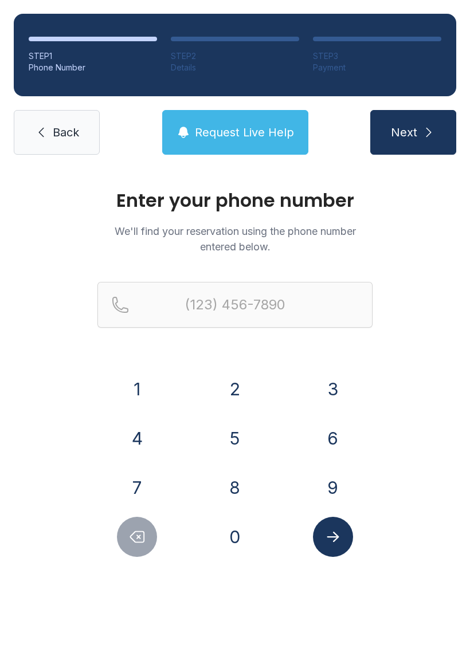 This screenshot has width=470, height=648. What do you see at coordinates (235, 56) in the screenshot?
I see `div: STEP 2` at bounding box center [235, 56].